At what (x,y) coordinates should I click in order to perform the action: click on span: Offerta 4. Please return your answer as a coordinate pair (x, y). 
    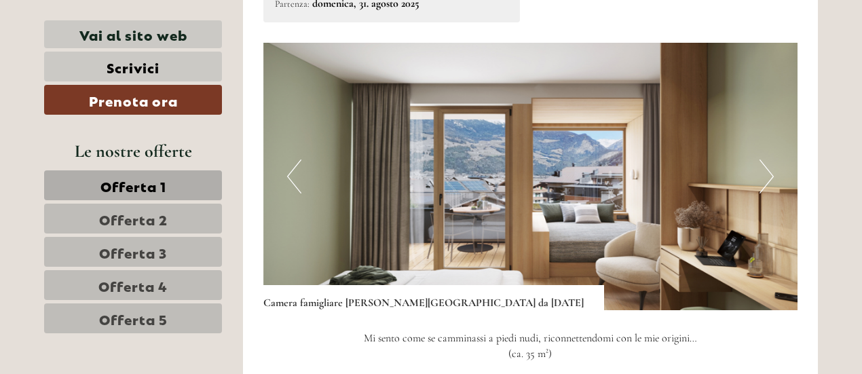
    Looking at the image, I should click on (133, 285).